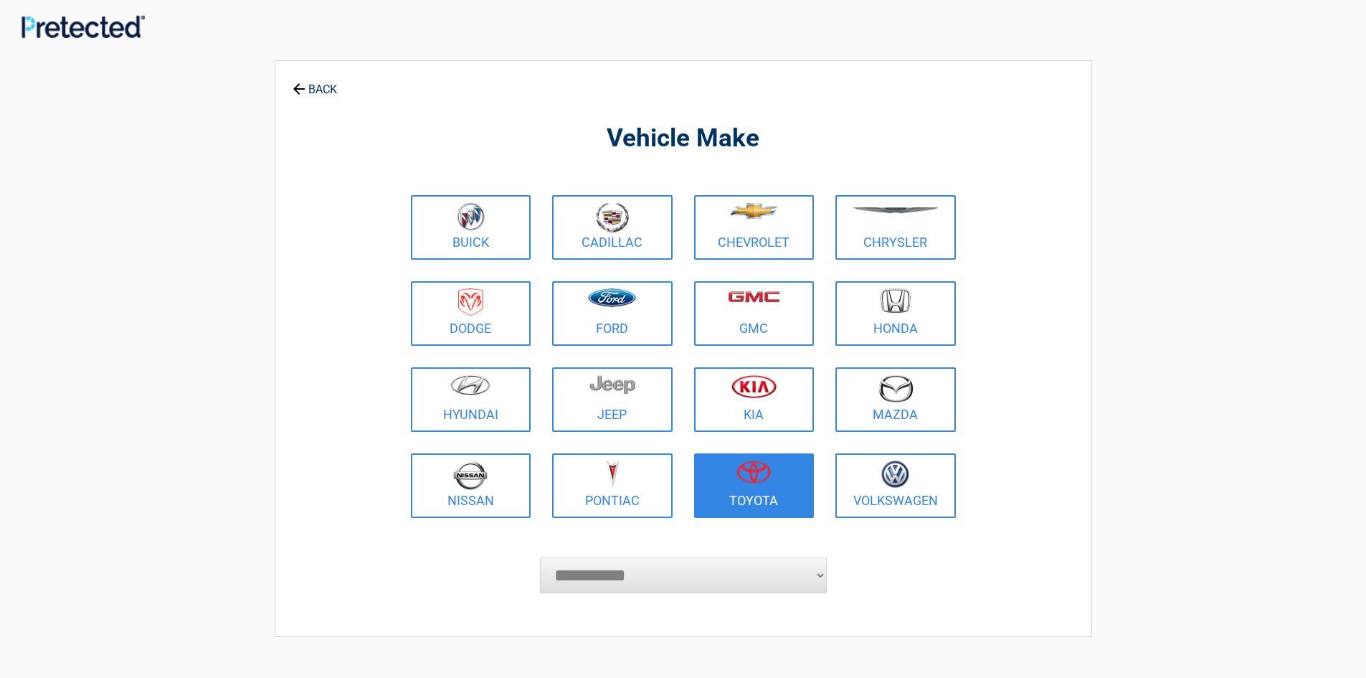  What do you see at coordinates (754, 485) in the screenshot?
I see `a: Toyota` at bounding box center [754, 485].